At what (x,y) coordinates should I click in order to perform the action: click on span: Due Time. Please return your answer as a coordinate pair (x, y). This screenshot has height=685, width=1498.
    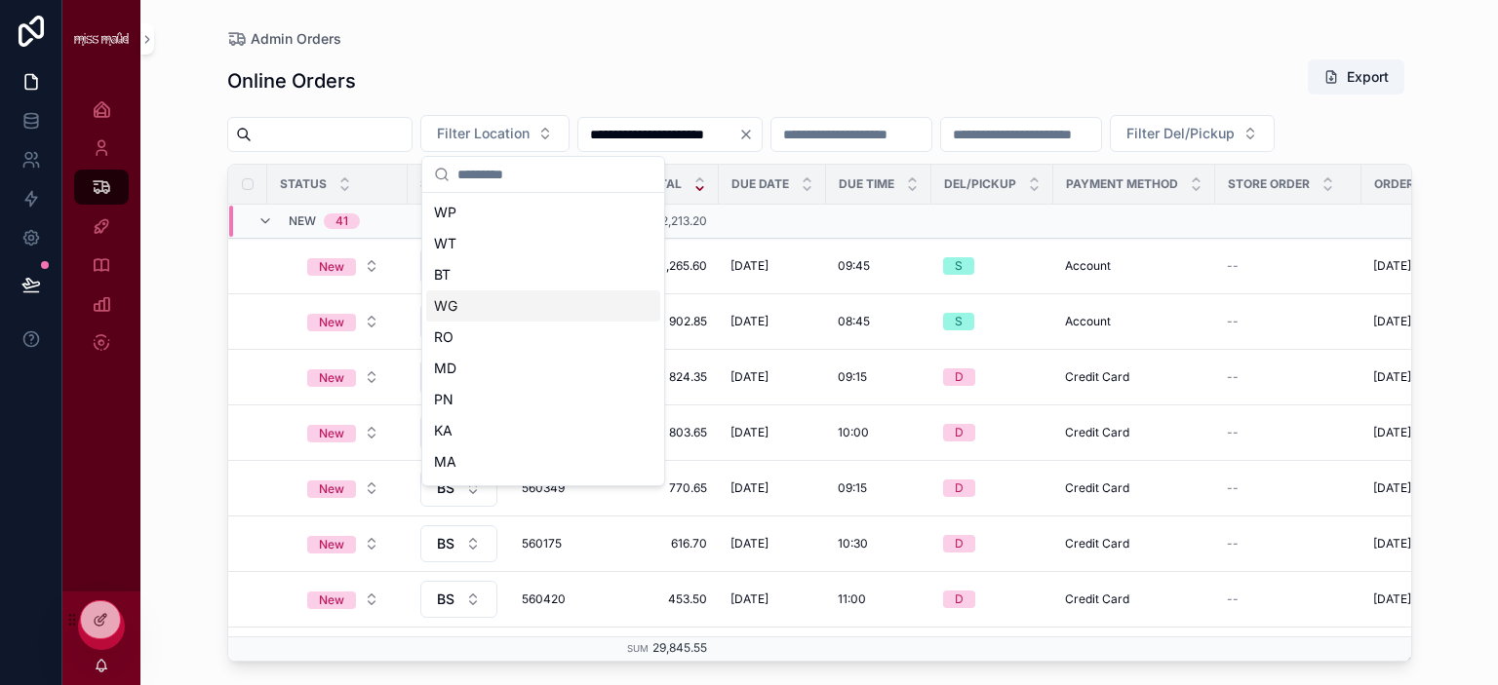
    Looking at the image, I should click on (866, 184).